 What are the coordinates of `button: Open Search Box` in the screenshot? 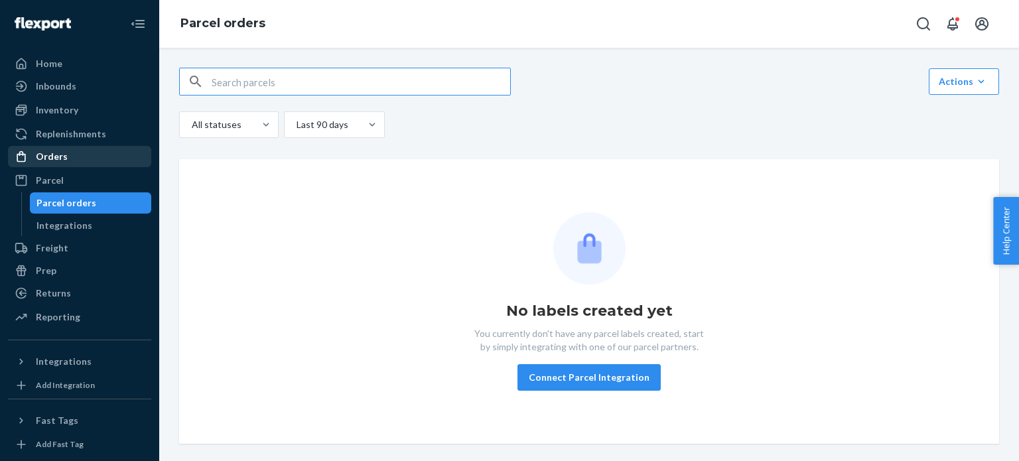 It's located at (923, 24).